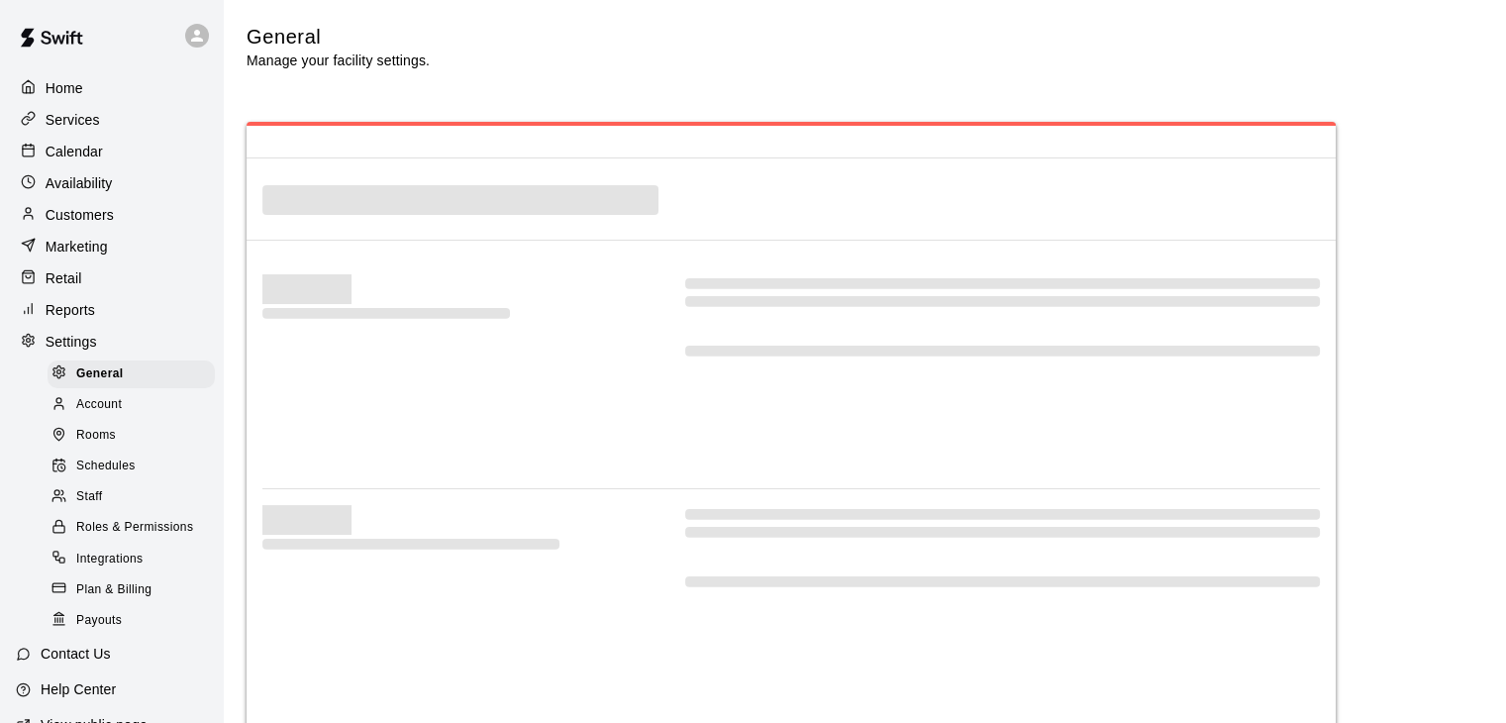 The height and width of the screenshot is (723, 1506). Describe the element at coordinates (64, 88) in the screenshot. I see `p: Home` at that location.